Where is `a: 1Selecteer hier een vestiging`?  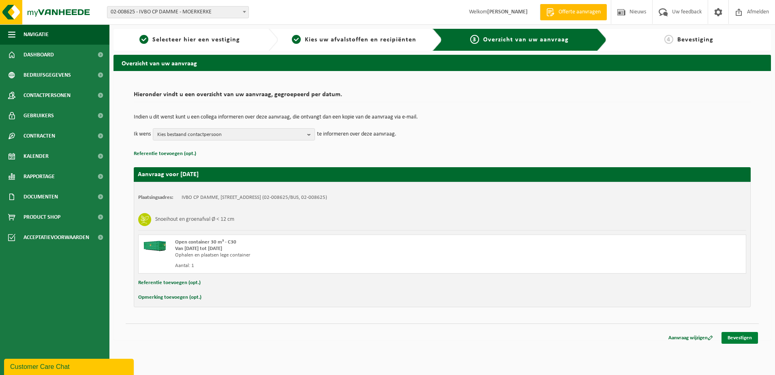
a: 1Selecteer hier een vestiging is located at coordinates (190, 40).